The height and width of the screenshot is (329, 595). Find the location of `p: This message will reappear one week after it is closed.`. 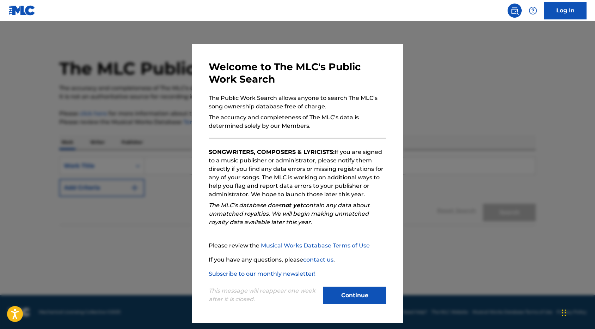

p: This message will reappear one week after it is closed. is located at coordinates (264, 295).